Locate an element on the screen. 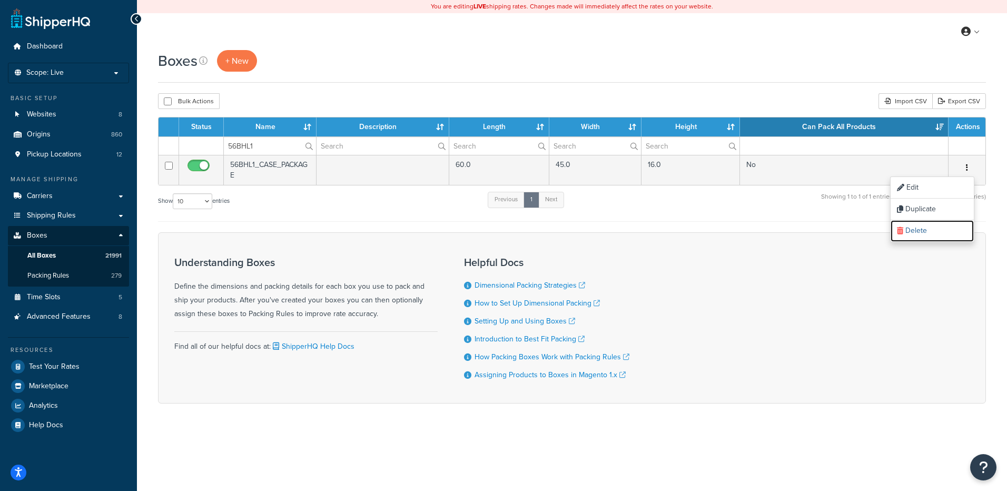  li: Boxes is located at coordinates (68, 256).